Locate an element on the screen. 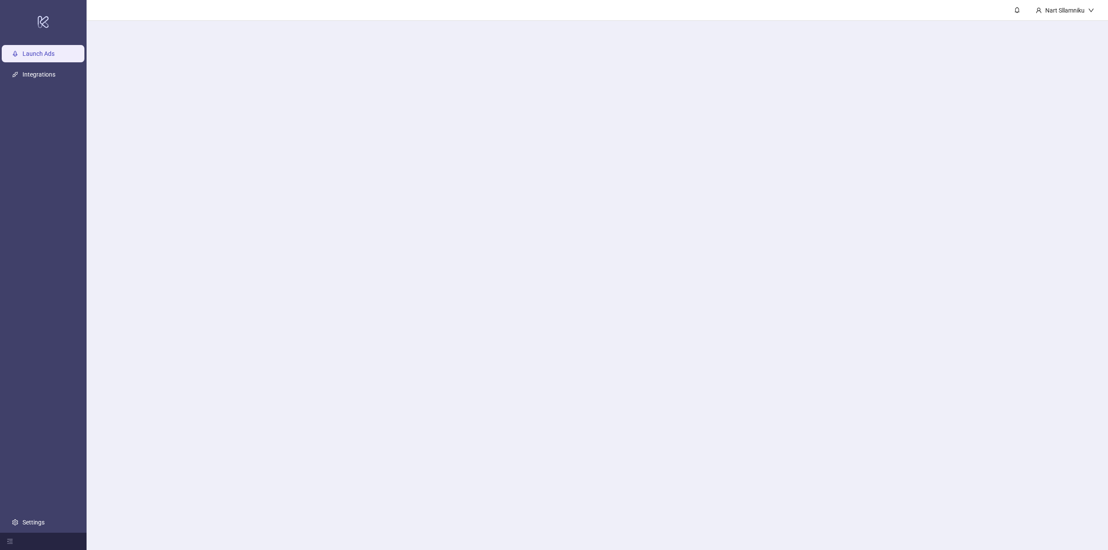 The width and height of the screenshot is (1108, 550). span: down is located at coordinates (1091, 10).